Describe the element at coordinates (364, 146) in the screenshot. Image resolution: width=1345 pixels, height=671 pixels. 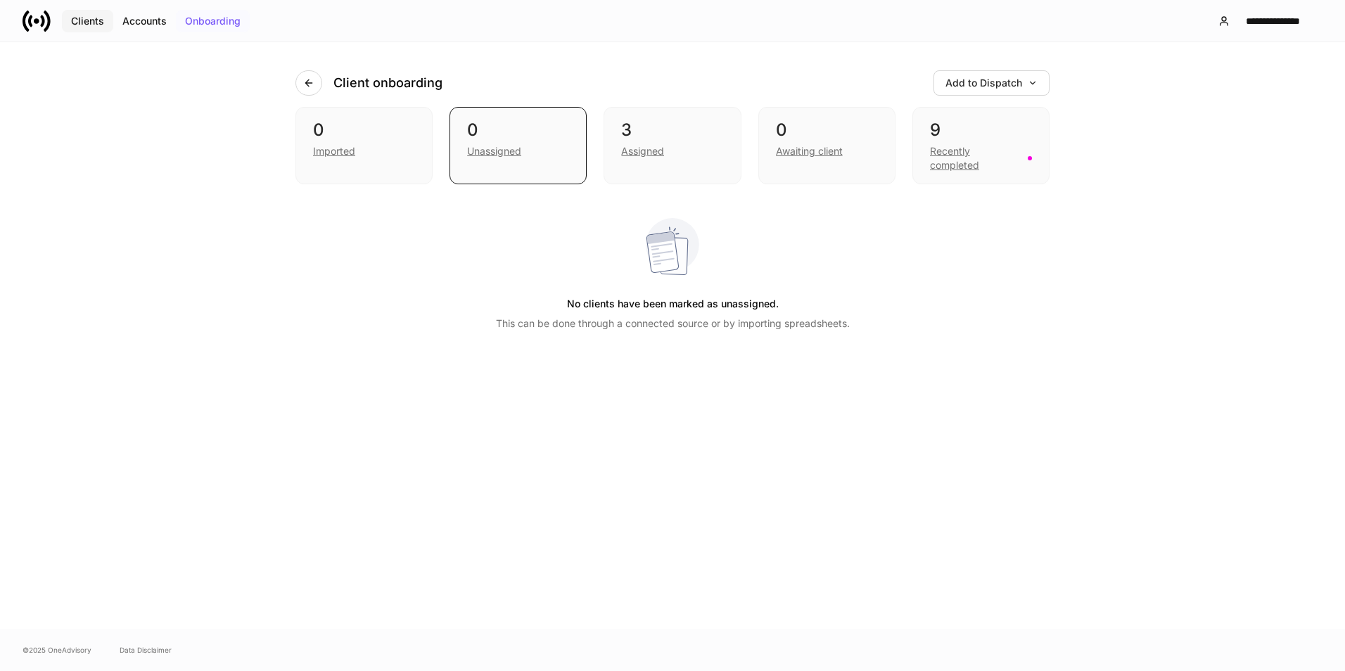
I see `div: 0Imported` at that location.